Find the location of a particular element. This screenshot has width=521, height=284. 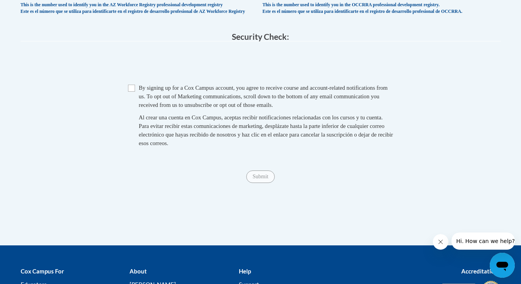

b: Cox Campus For is located at coordinates (42, 271).